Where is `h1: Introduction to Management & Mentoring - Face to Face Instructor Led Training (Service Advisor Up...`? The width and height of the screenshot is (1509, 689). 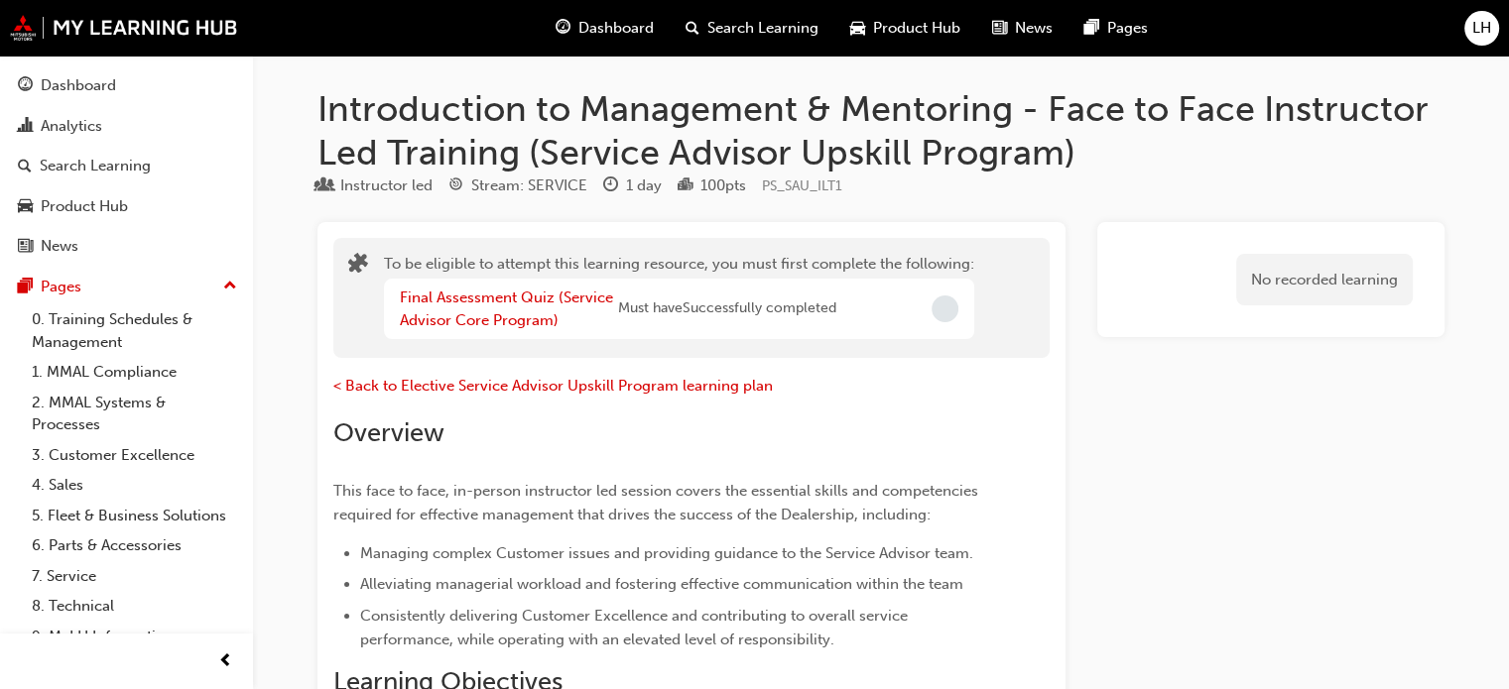
h1: Introduction to Management & Mentoring - Face to Face Instructor Led Training (Service Advisor Up... is located at coordinates (881, 130).